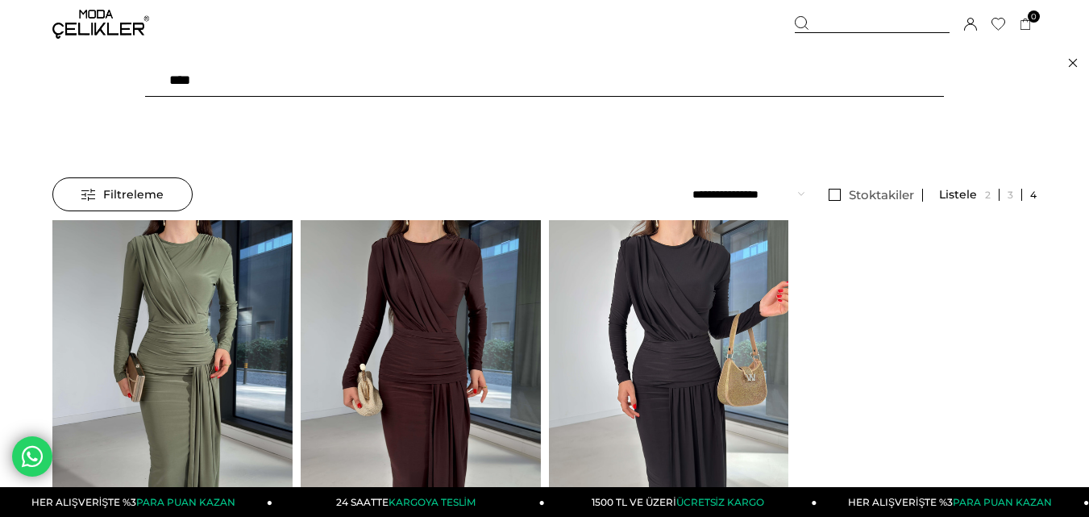  What do you see at coordinates (1034, 16) in the screenshot?
I see `span: 0` at bounding box center [1034, 16].